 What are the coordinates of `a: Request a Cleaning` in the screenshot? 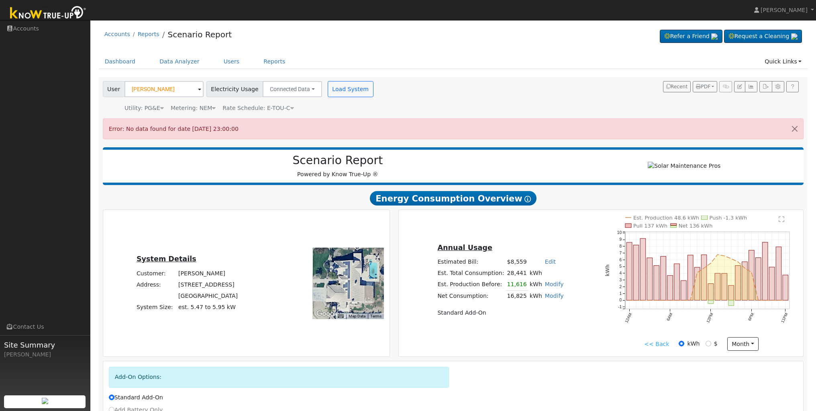 It's located at (763, 37).